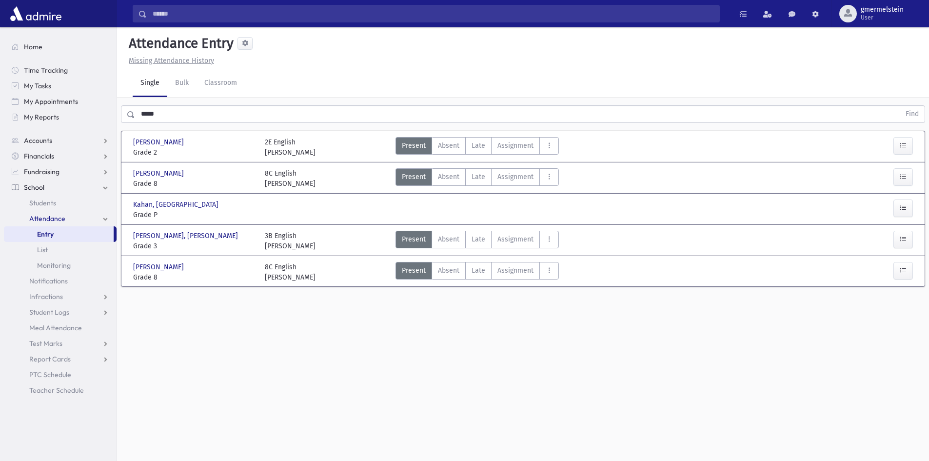  What do you see at coordinates (220, 83) in the screenshot?
I see `a: Classroom` at bounding box center [220, 83].